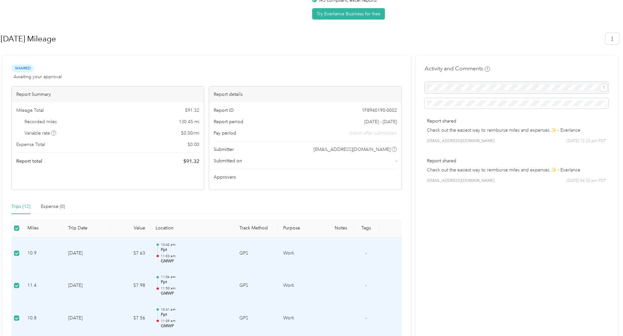 This screenshot has width=623, height=336. I want to click on h4: Activity and Comments, so click(457, 68).